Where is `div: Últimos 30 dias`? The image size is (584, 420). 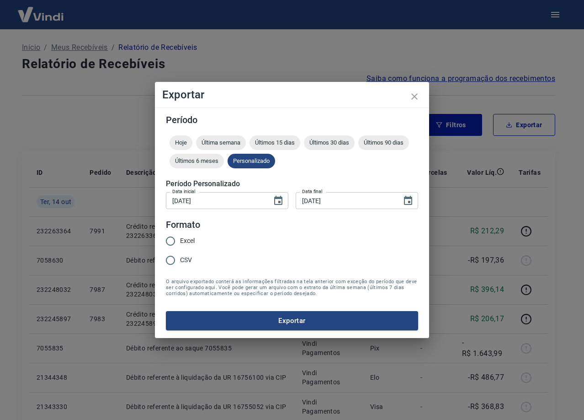 div: Últimos 30 dias is located at coordinates (329, 143).